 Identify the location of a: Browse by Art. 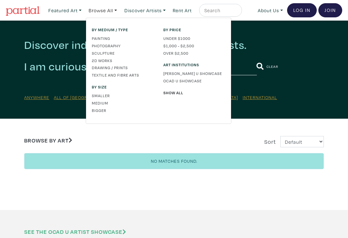
(48, 140).